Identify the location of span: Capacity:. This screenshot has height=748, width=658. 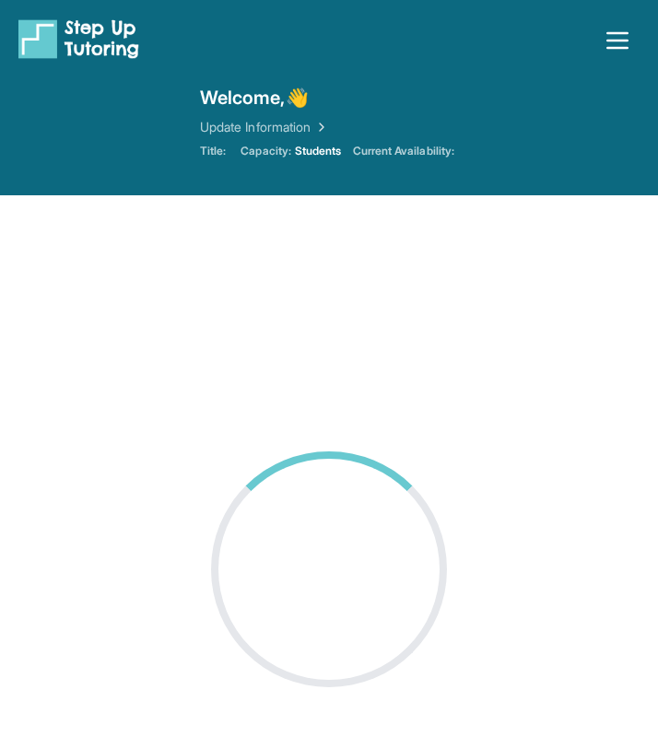
(265, 151).